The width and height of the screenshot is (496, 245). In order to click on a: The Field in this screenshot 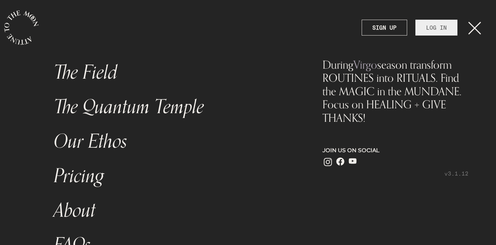, I will do `click(174, 72)`.